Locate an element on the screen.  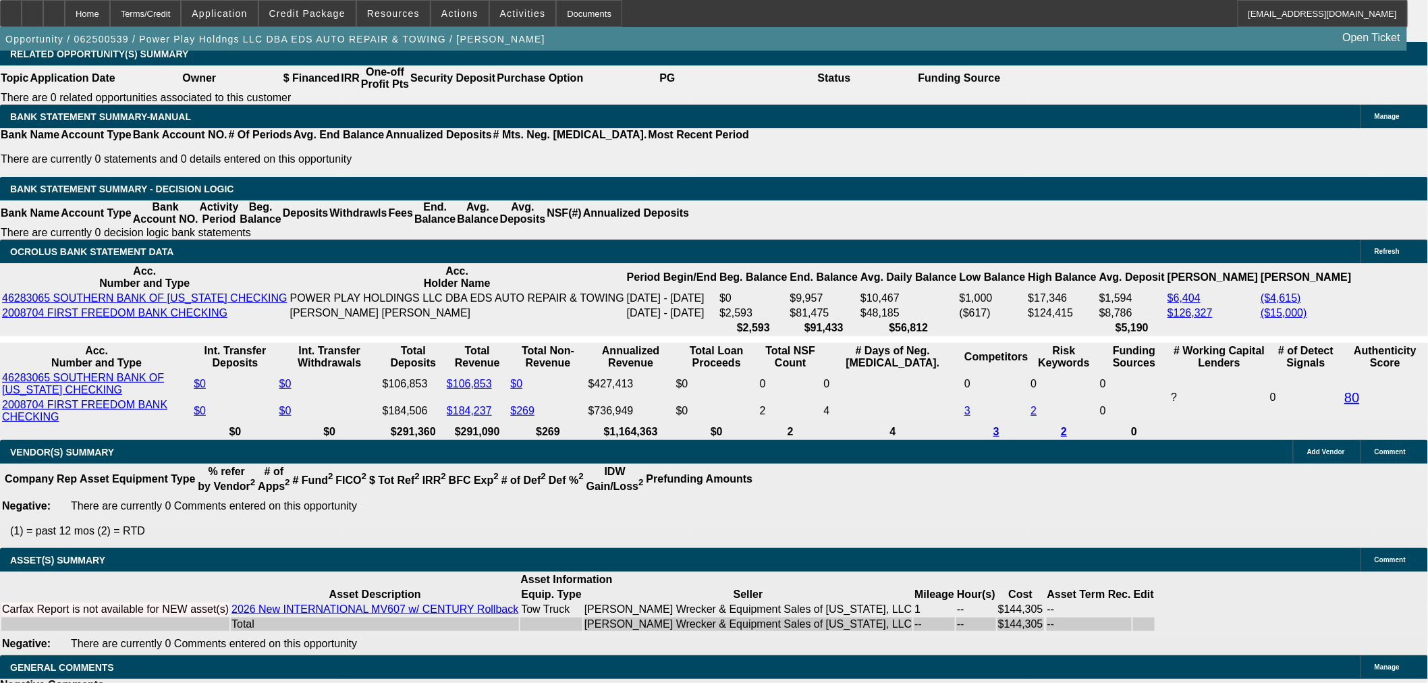
a: $269 is located at coordinates (522, 410).